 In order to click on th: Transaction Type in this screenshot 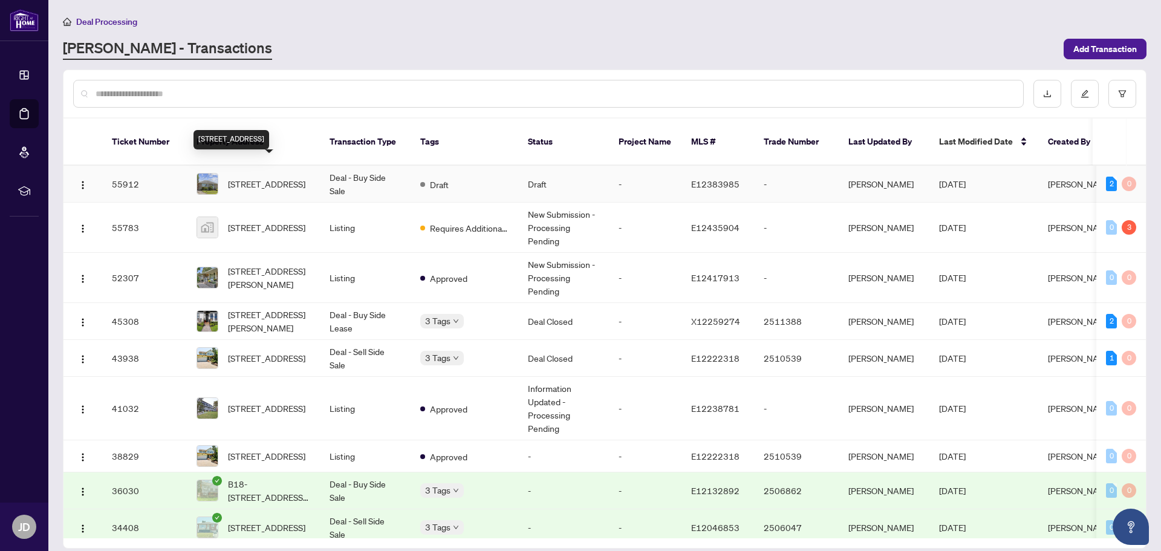, I will do `click(365, 142)`.